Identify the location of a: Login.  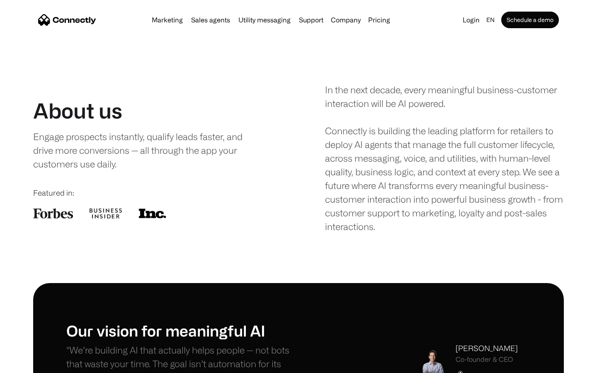
(471, 20).